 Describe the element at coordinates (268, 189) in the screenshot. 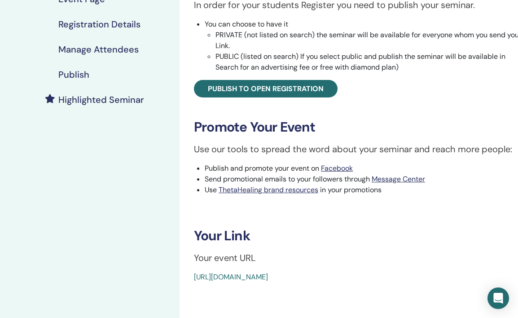

I see `a: ThetaHealing brand resources` at that location.